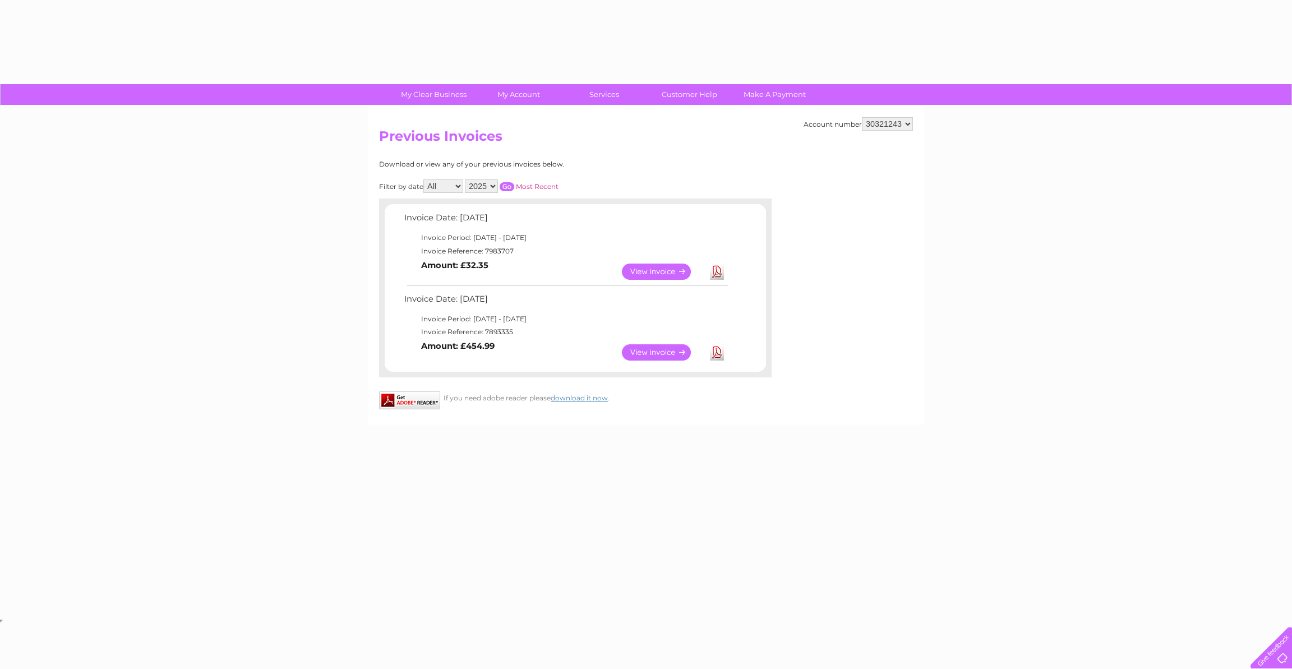 The height and width of the screenshot is (669, 1292). I want to click on a: My Clear Business, so click(433, 94).